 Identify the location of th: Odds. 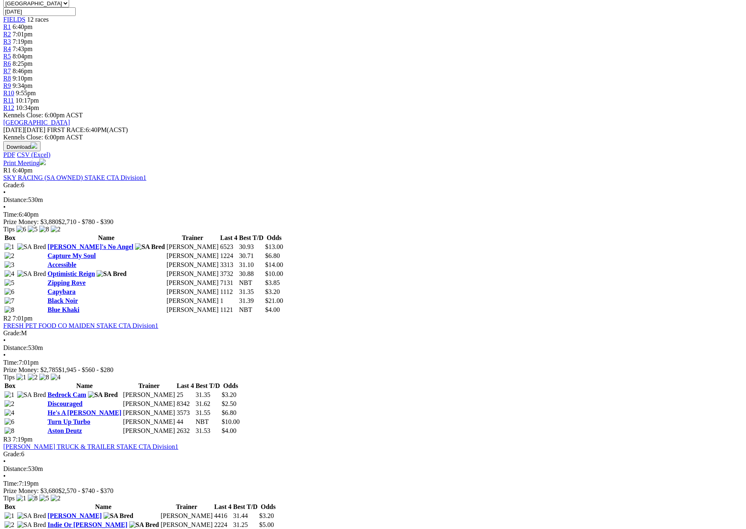
(268, 507).